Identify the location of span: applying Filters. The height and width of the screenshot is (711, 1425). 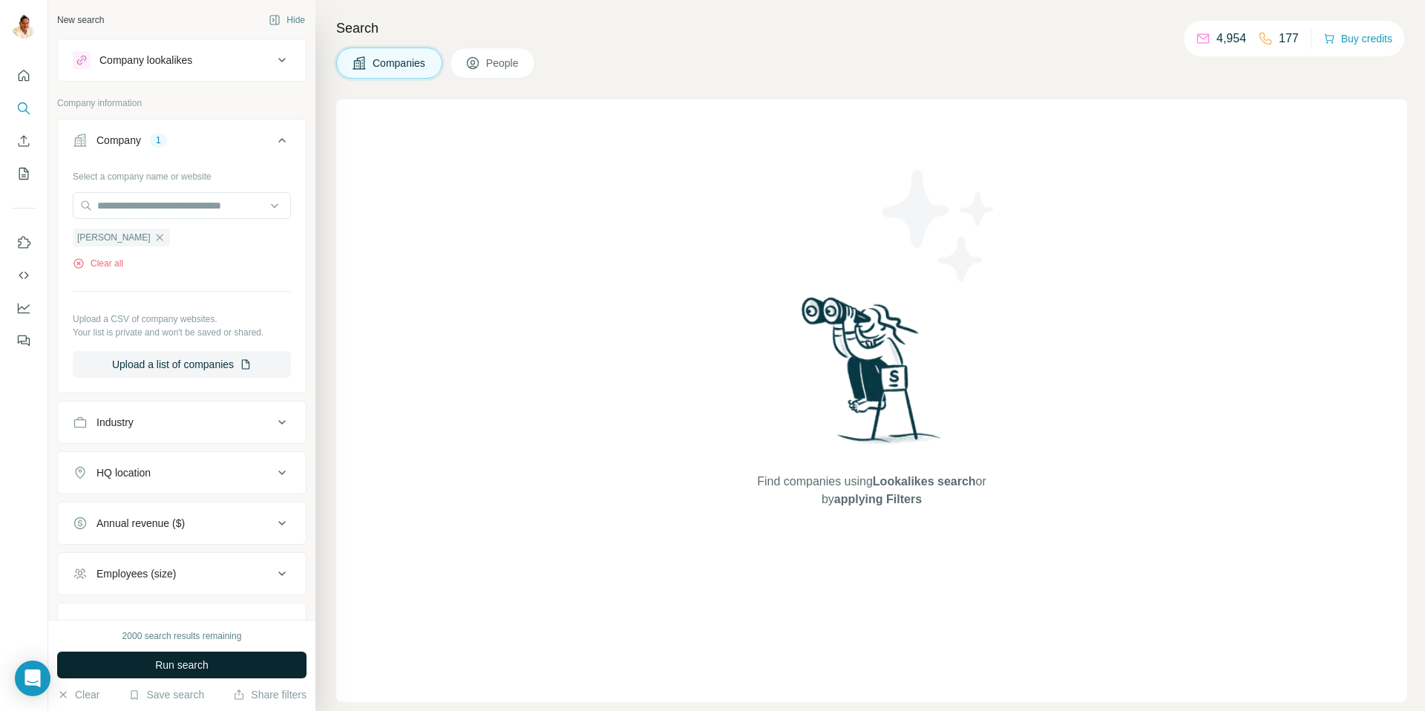
(878, 499).